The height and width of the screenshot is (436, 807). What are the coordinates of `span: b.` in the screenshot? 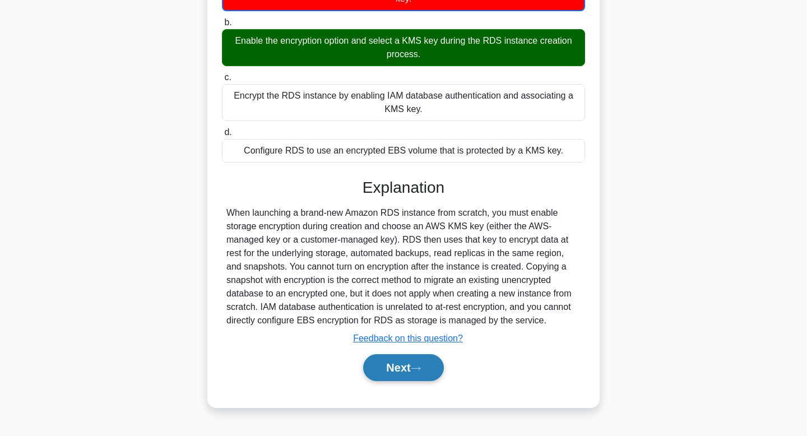 It's located at (228, 22).